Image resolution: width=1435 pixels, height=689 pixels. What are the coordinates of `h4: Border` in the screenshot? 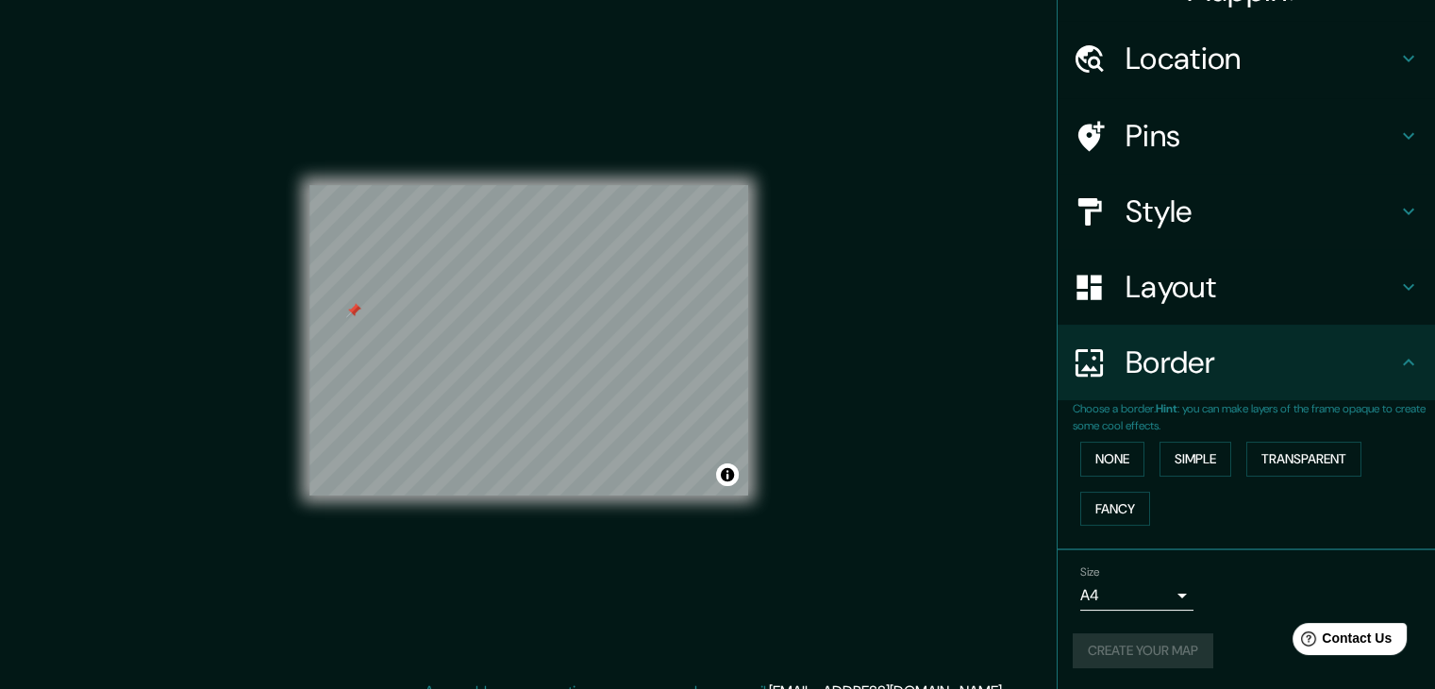 It's located at (1261, 362).